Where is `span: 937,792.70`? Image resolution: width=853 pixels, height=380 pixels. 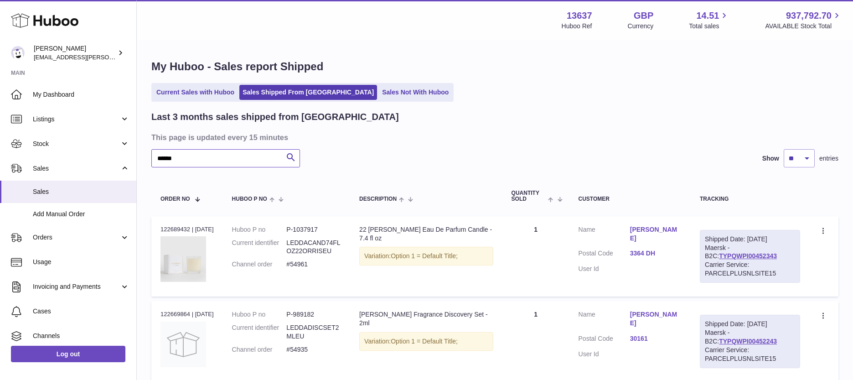 span: 937,792.70 is located at coordinates (809, 16).